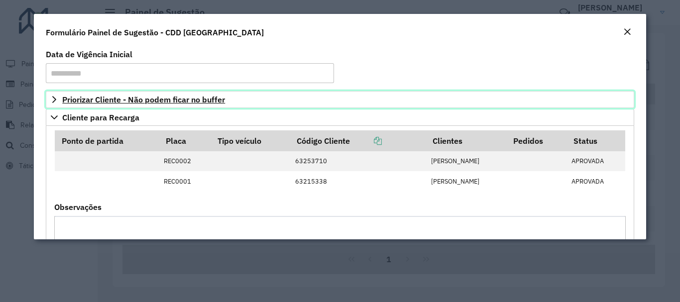 The image size is (680, 302). I want to click on th: Placa, so click(185, 141).